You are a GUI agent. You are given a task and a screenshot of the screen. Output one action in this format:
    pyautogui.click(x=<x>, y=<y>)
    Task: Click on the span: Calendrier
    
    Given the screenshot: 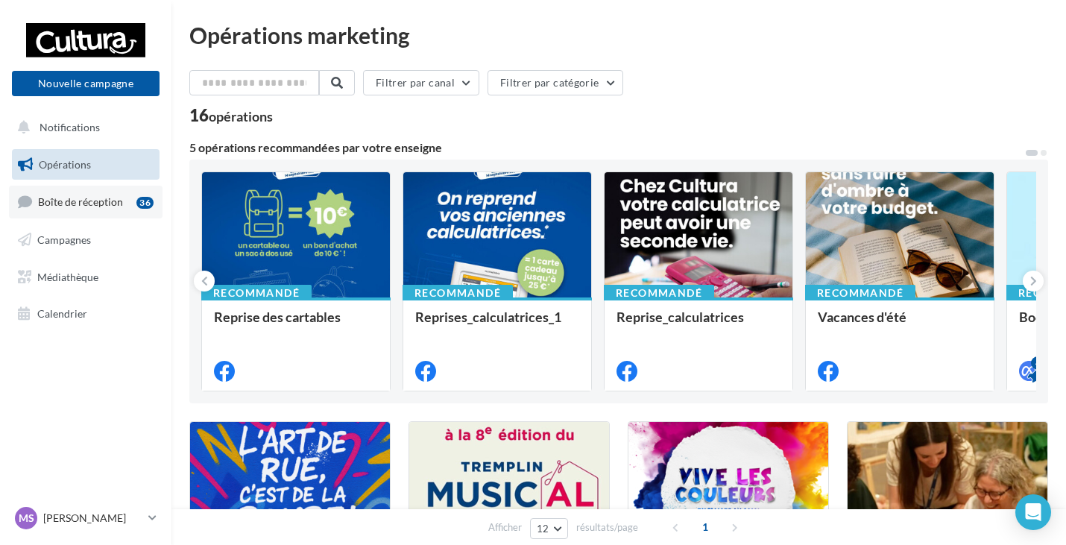 What is the action you would take?
    pyautogui.click(x=62, y=313)
    